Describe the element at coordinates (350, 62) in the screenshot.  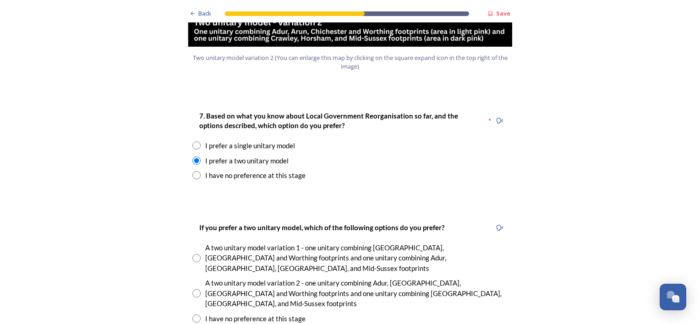
I see `span: Two unitary model variation 2 (You can enlarge this map by clicking on the square expand icon in ...` at that location.